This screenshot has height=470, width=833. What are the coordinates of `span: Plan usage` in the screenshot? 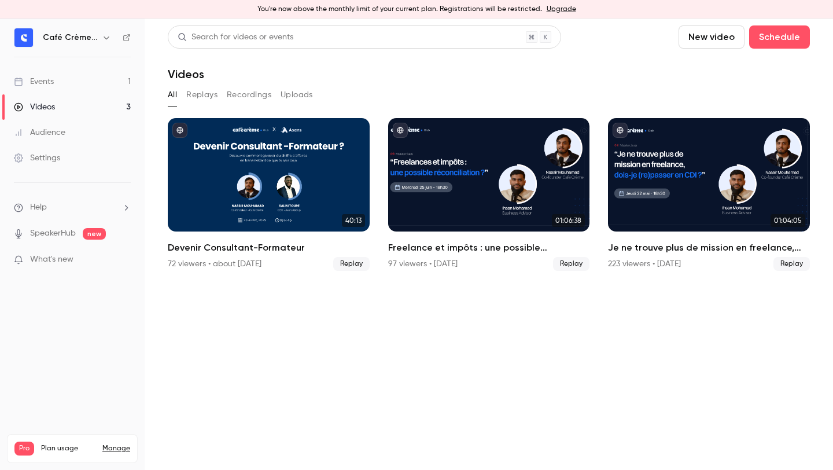 It's located at (68, 448).